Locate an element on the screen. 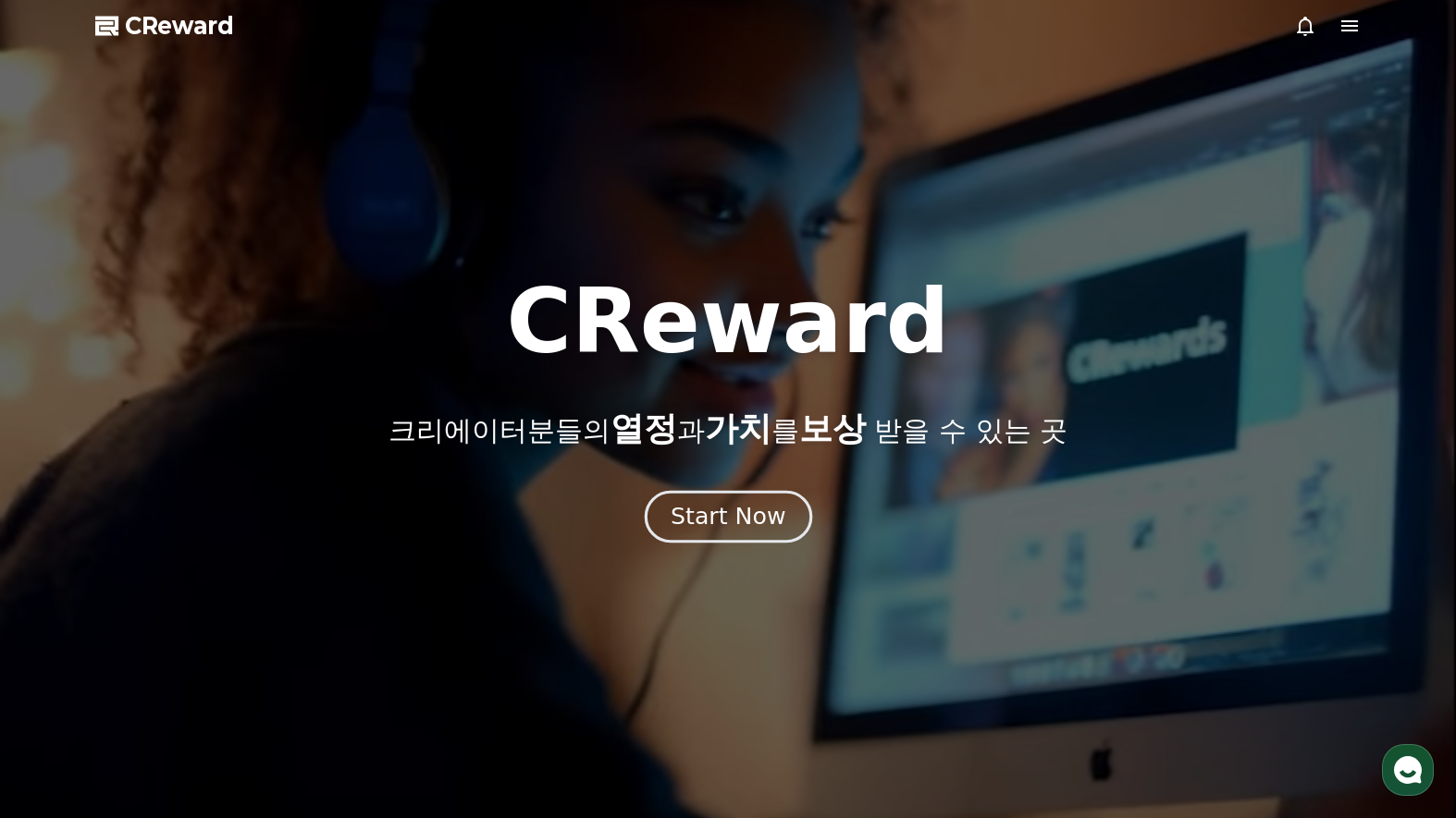 The height and width of the screenshot is (818, 1456). h1: CReward is located at coordinates (727, 321).